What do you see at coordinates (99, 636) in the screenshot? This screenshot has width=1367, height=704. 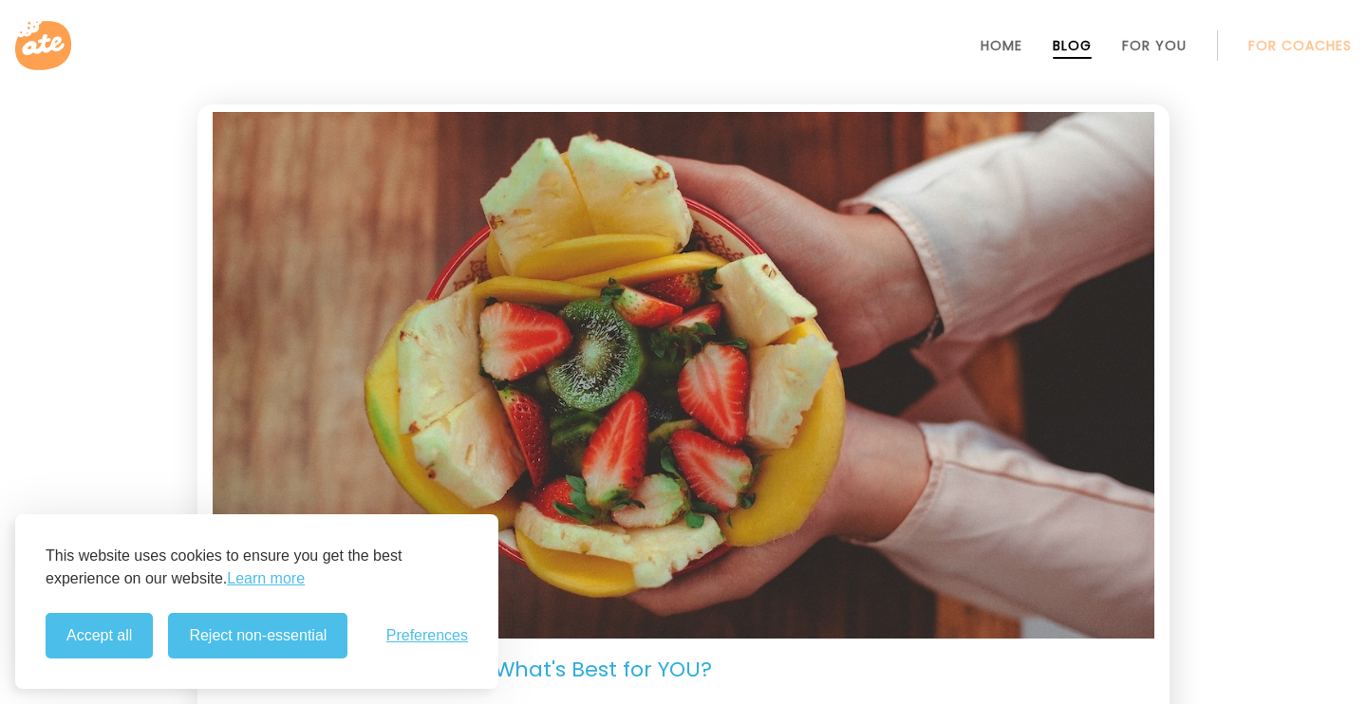 I see `button: Accept all cookies` at bounding box center [99, 636].